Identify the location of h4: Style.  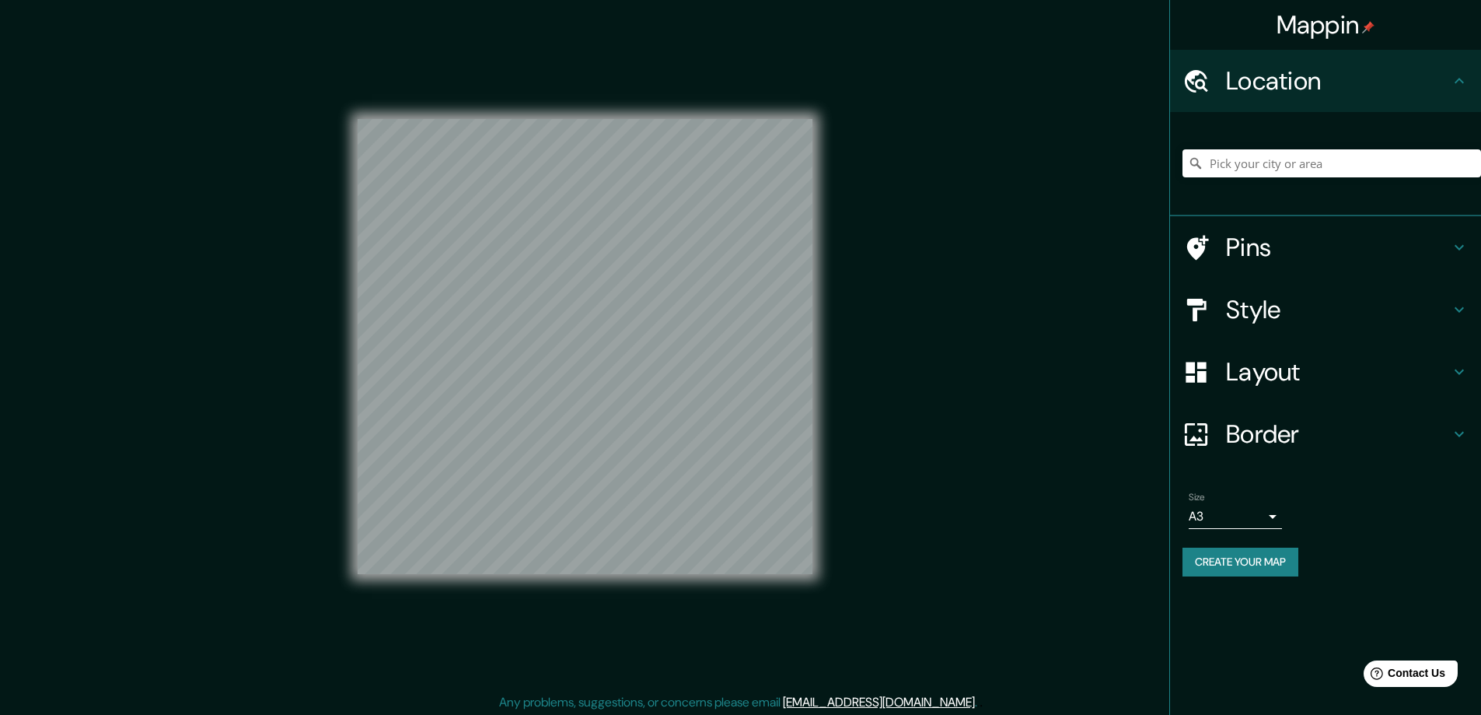
(1338, 310).